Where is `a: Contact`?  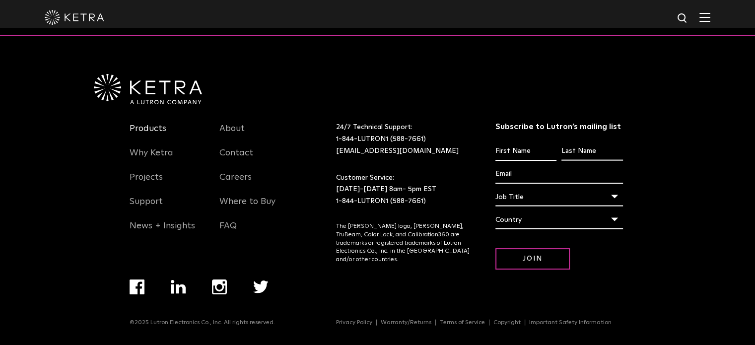
a: Contact is located at coordinates (236, 159).